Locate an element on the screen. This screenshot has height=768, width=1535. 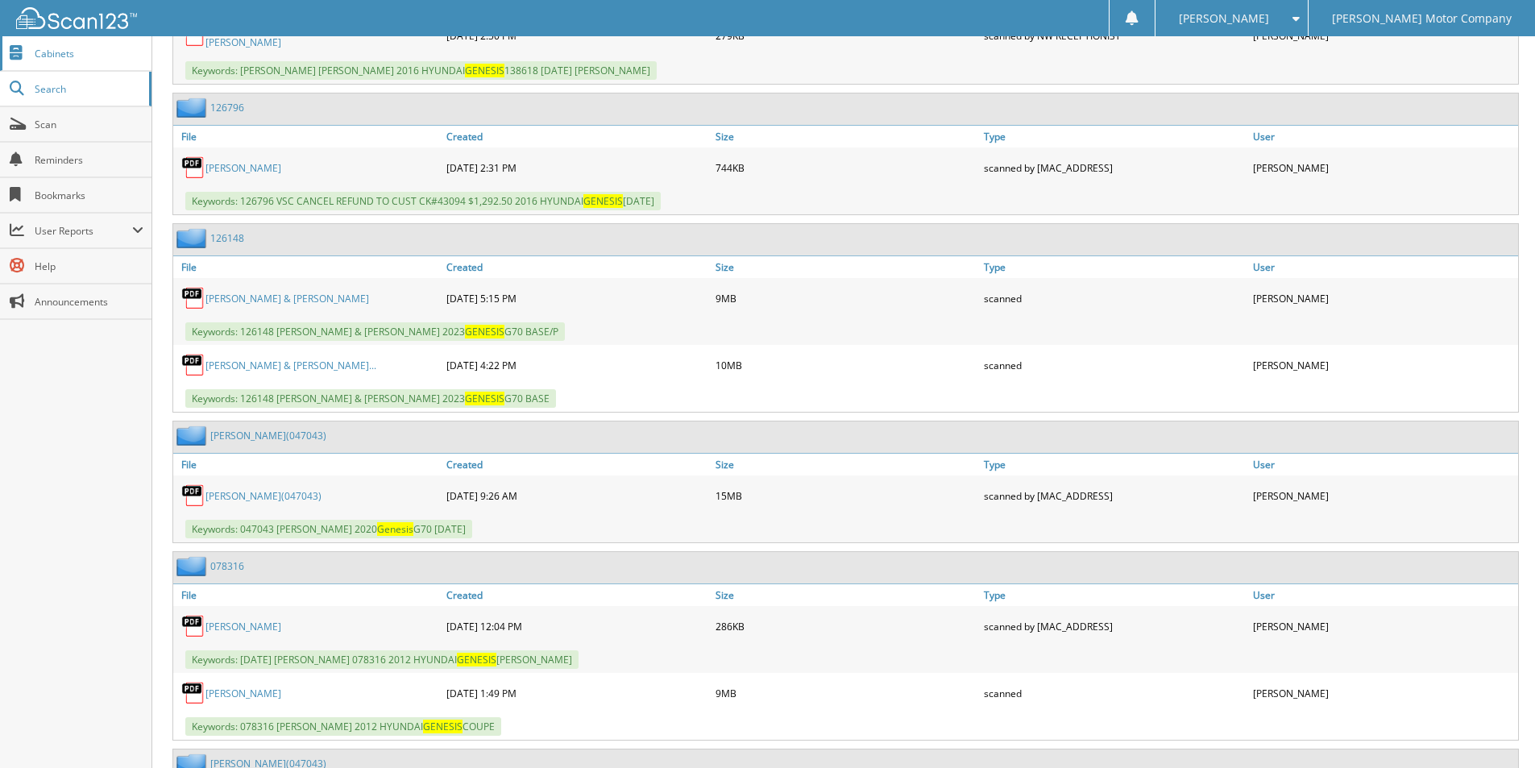
a: 126796 is located at coordinates (227, 107).